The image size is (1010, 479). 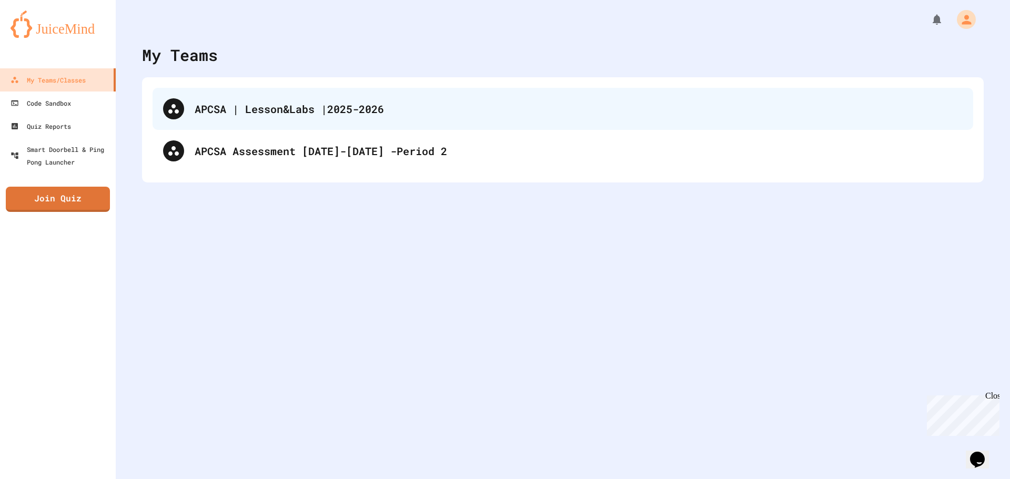 I want to click on a: Join Quiz, so click(x=58, y=199).